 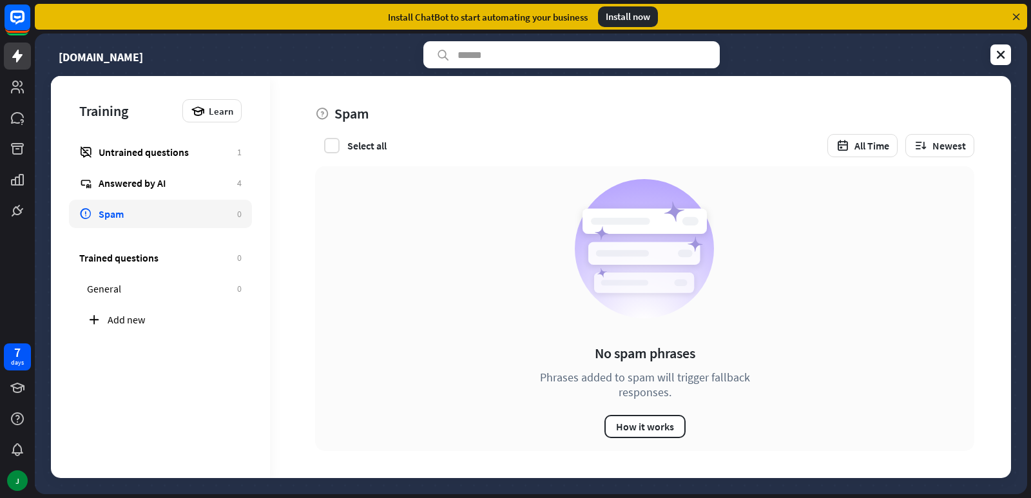 What do you see at coordinates (488, 17) in the screenshot?
I see `div: Install ChatBot to start automating your business` at bounding box center [488, 17].